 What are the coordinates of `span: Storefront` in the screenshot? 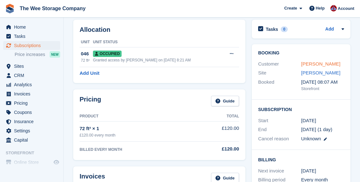 It's located at (34, 153).